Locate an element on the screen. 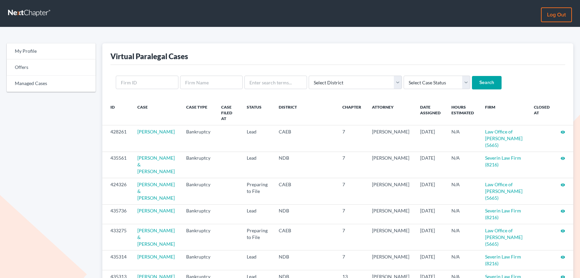 This screenshot has height=278, width=580. td: 435314 is located at coordinates (117, 261).